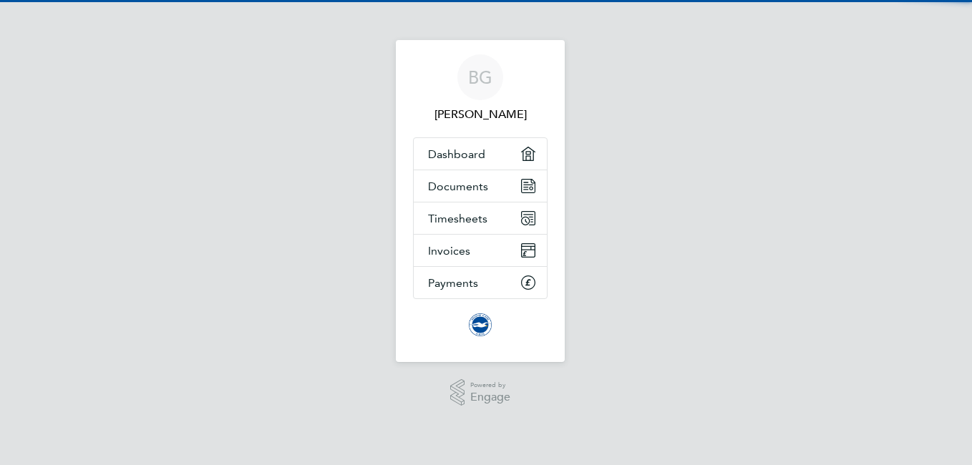  Describe the element at coordinates (480, 325) in the screenshot. I see `img: brightonandhovealbion-logo-retina.png` at that location.